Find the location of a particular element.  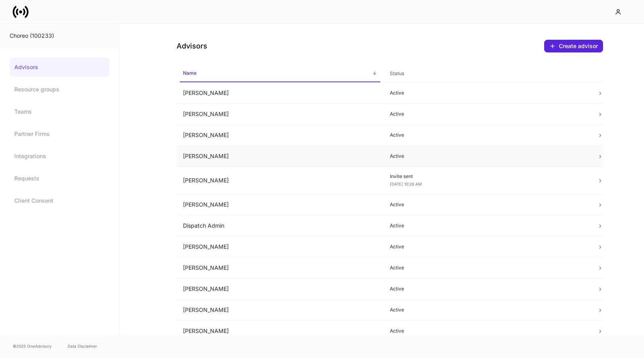

a: Integrations is located at coordinates (59, 156).